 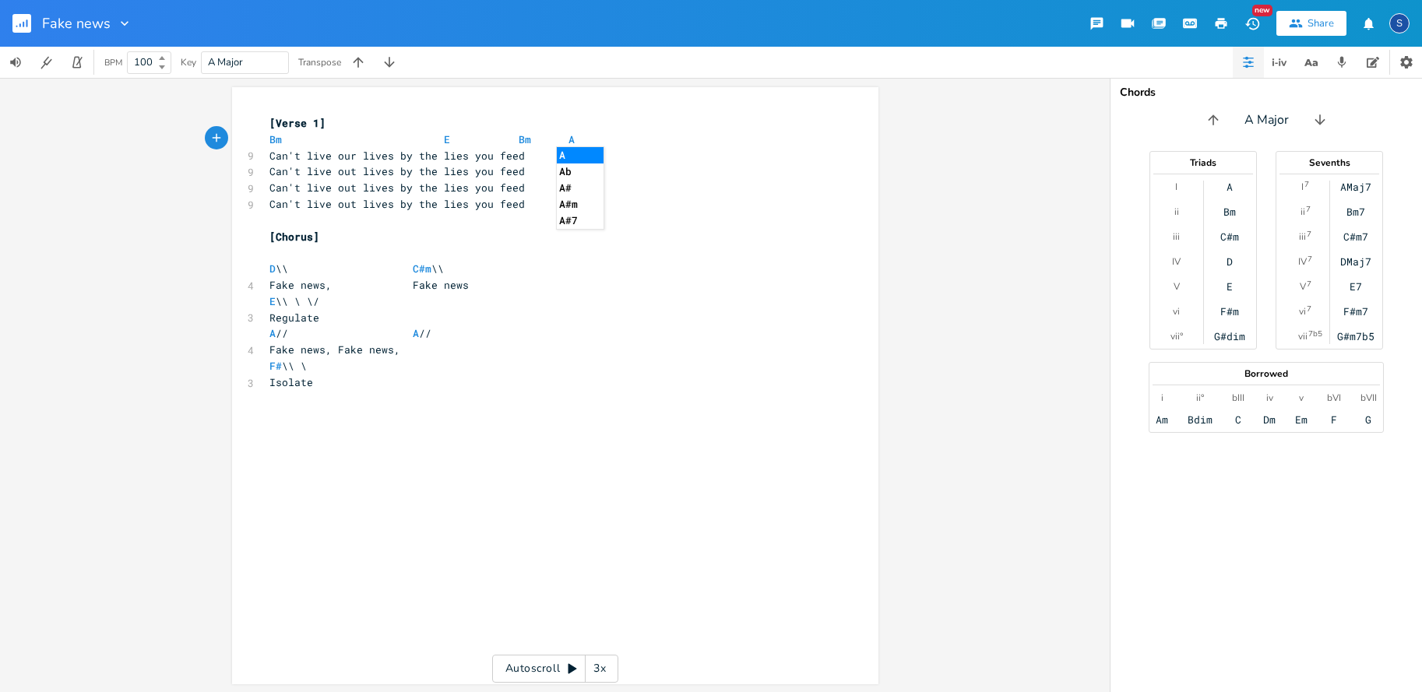 I want to click on div: G#m7b5, so click(x=1356, y=336).